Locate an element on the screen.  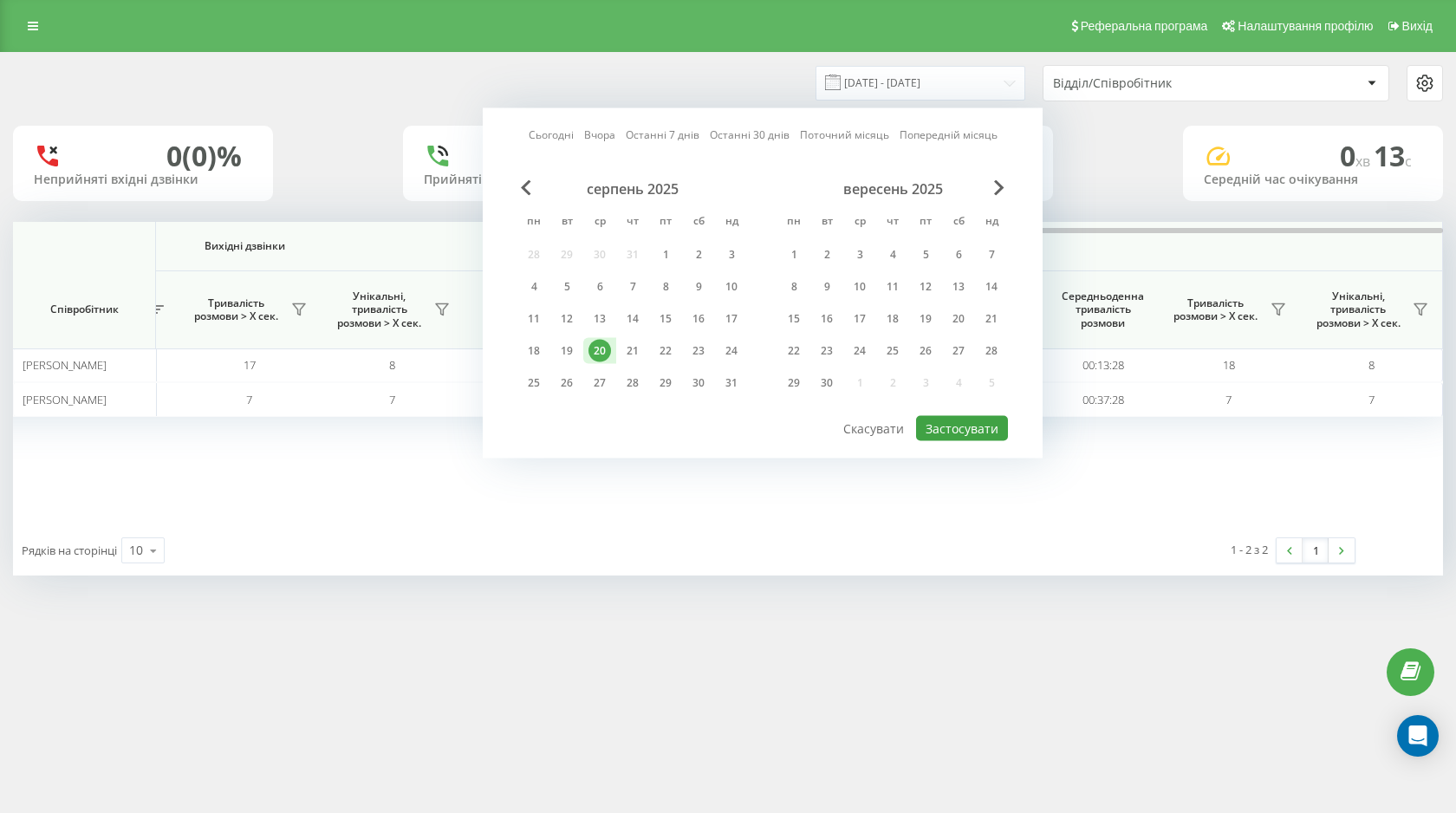
div: ср 20 серп 2025 р. is located at coordinates (600, 351).